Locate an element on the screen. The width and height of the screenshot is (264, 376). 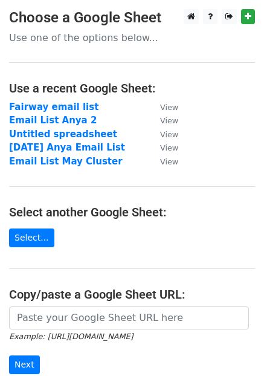
a: Email List May Cluster is located at coordinates (66, 162).